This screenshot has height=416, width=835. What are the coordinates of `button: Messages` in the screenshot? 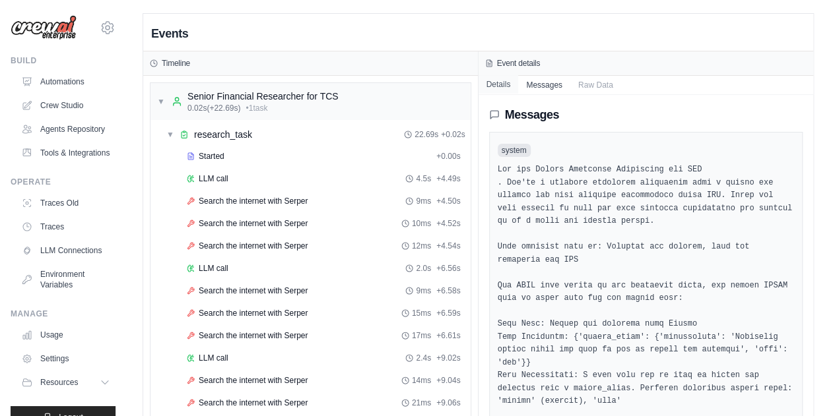 It's located at (544, 85).